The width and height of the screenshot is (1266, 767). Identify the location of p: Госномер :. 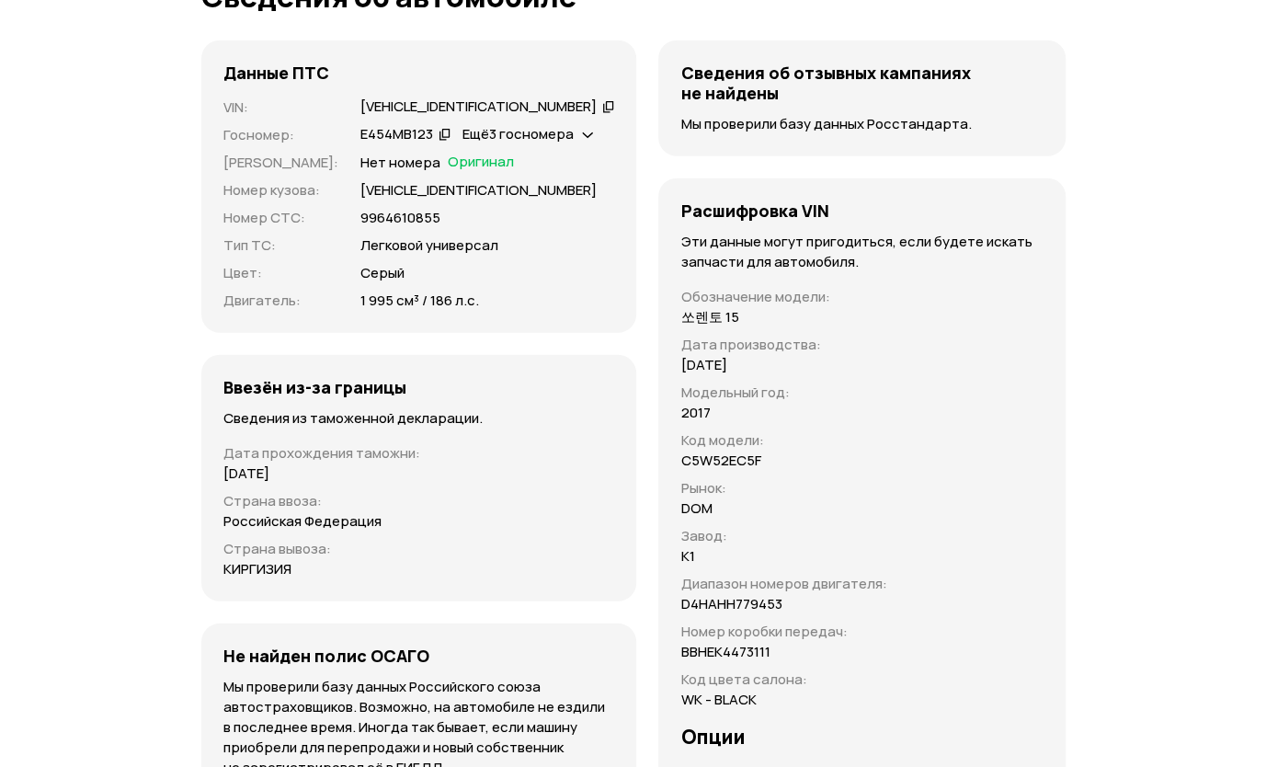
(280, 135).